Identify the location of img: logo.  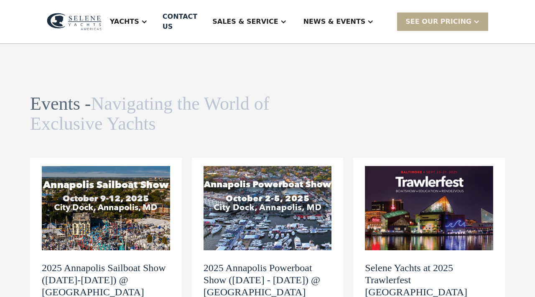
(74, 22).